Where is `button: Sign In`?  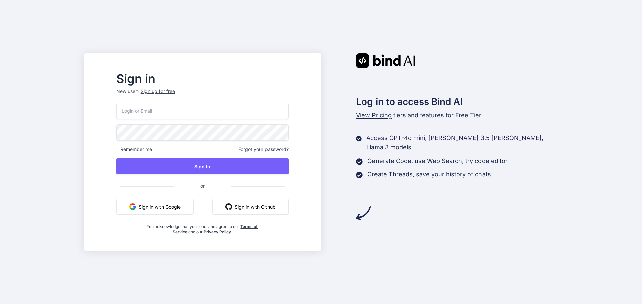 button: Sign In is located at coordinates (202, 166).